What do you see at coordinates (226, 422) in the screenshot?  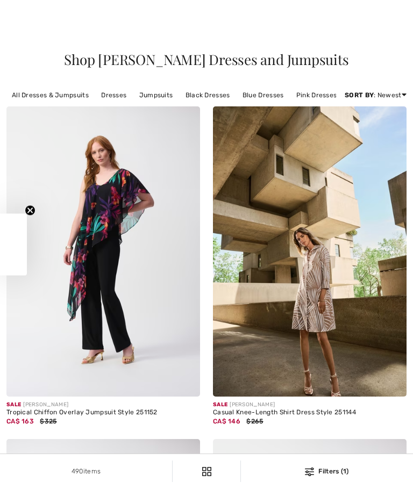 I see `span: CA$ 146` at bounding box center [226, 422].